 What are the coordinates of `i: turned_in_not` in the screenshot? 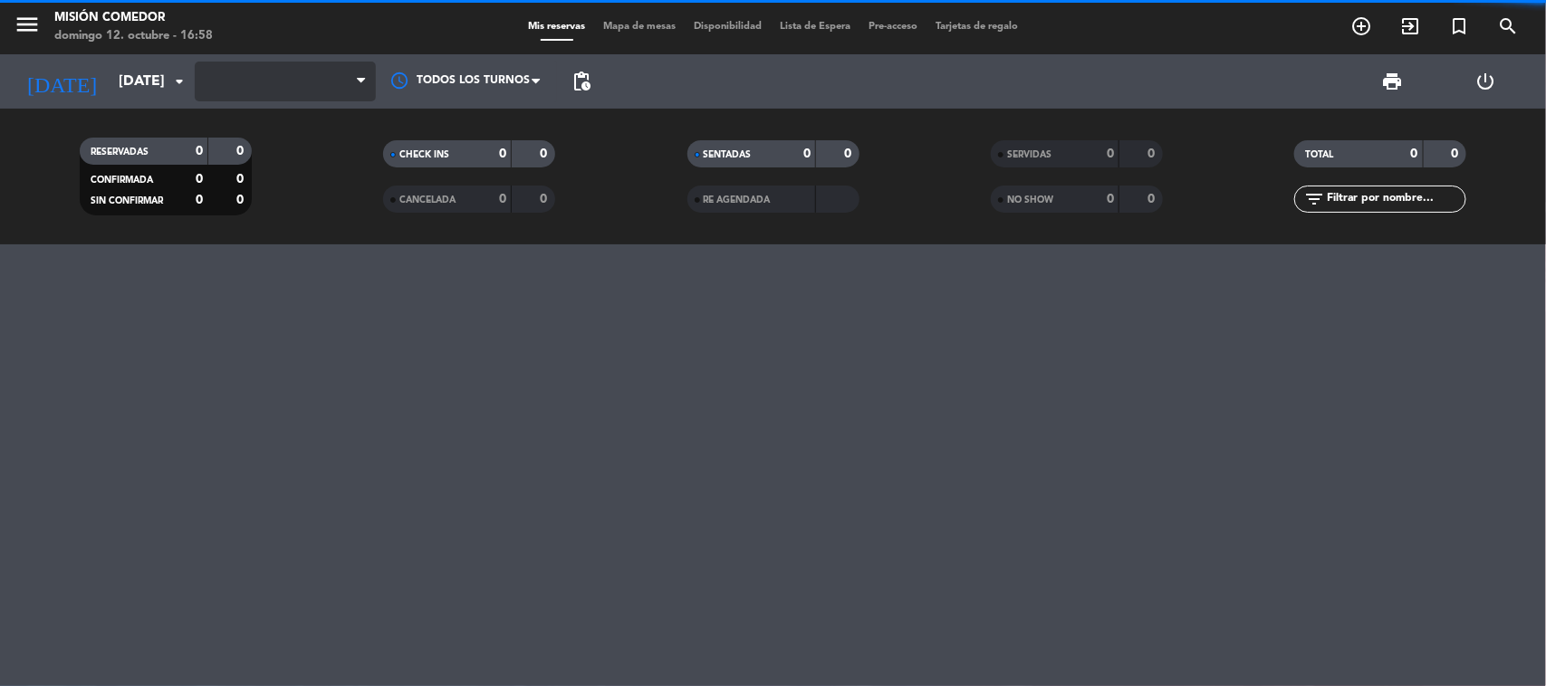 It's located at (1459, 26).